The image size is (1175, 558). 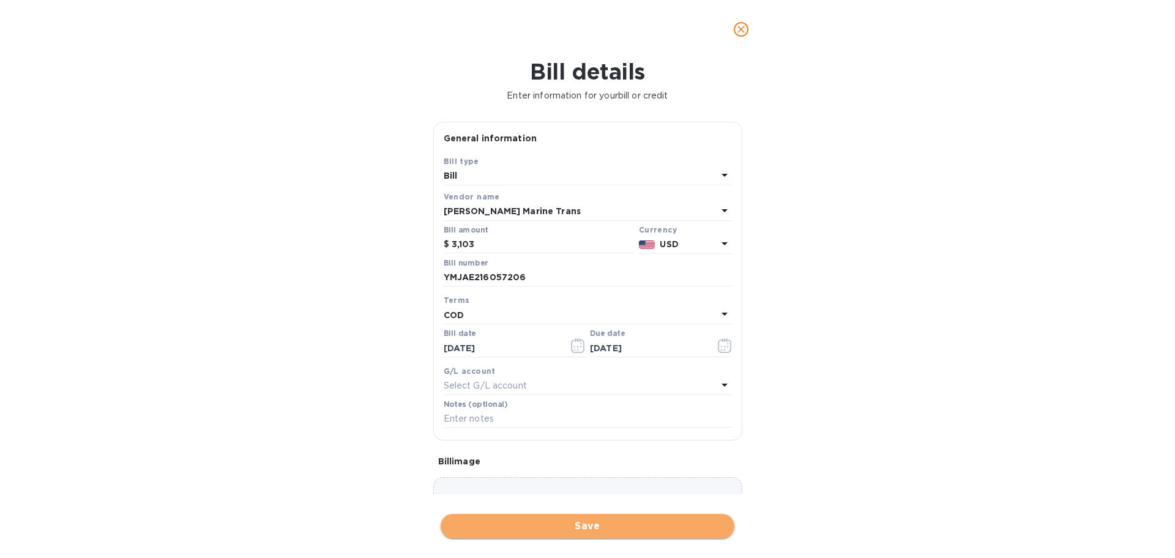 What do you see at coordinates (587, 526) in the screenshot?
I see `span: Save` at bounding box center [587, 526].